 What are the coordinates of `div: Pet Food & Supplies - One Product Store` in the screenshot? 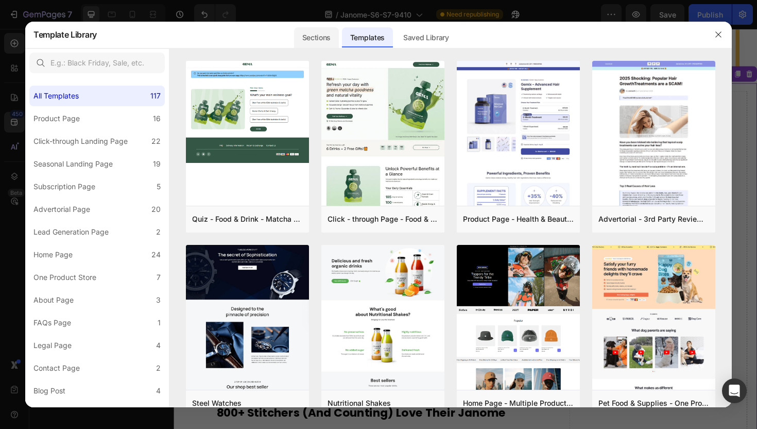 It's located at (654, 403).